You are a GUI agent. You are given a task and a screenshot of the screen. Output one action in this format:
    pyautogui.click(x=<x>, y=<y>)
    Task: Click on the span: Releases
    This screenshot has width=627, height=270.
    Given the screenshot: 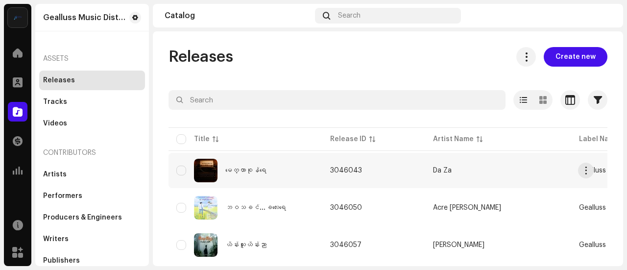 What is the action you would take?
    pyautogui.click(x=201, y=57)
    